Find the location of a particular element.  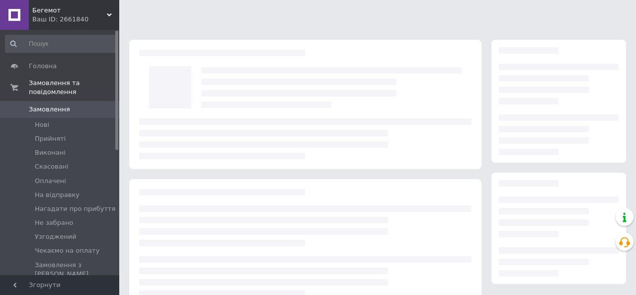

span: Не забрано is located at coordinates (54, 223).